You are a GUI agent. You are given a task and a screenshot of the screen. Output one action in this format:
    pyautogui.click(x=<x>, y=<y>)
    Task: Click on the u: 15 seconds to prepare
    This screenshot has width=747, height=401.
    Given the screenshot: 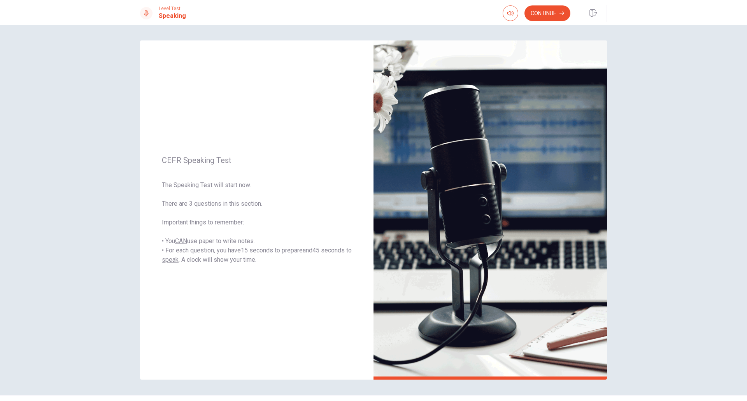 What is the action you would take?
    pyautogui.click(x=271, y=250)
    